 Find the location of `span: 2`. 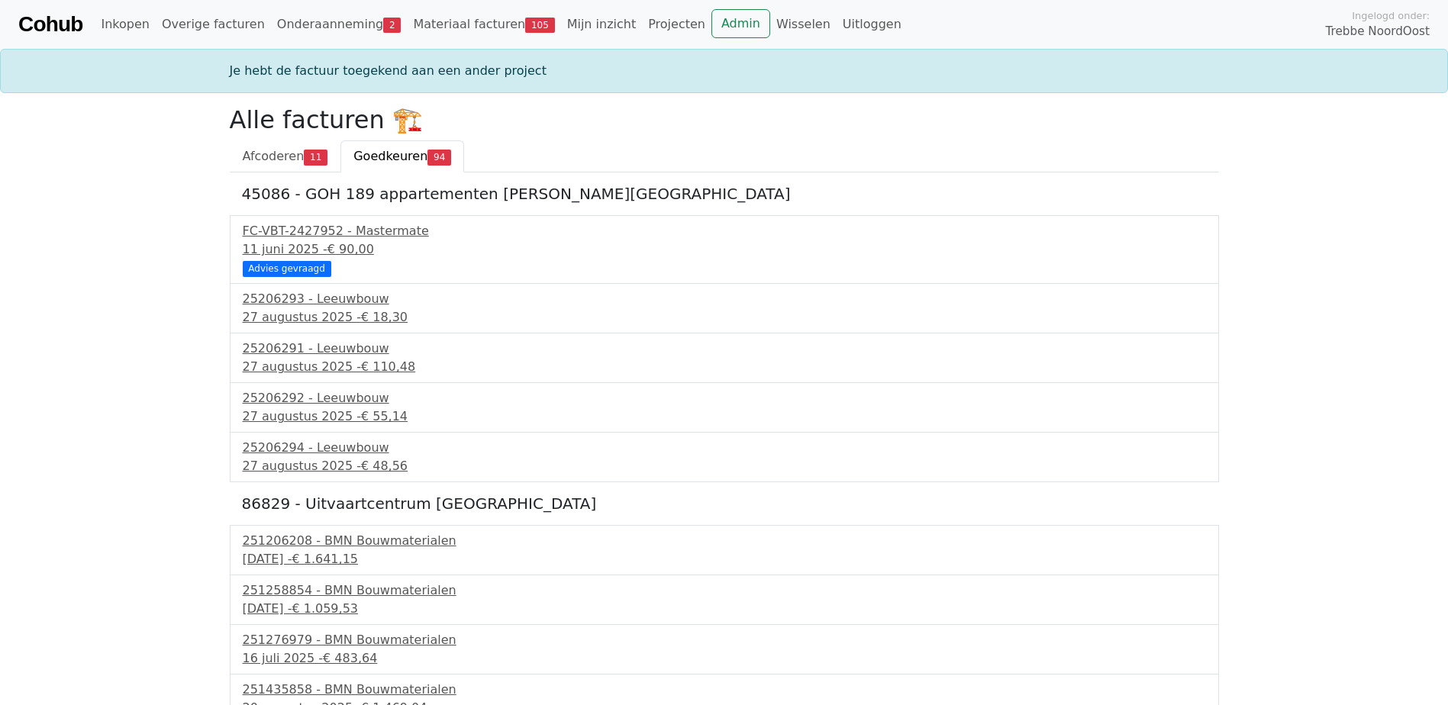

span: 2 is located at coordinates (392, 25).